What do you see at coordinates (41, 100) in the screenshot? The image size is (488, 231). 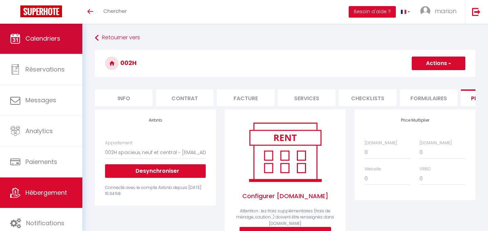 I see `span: Messages` at bounding box center [41, 100].